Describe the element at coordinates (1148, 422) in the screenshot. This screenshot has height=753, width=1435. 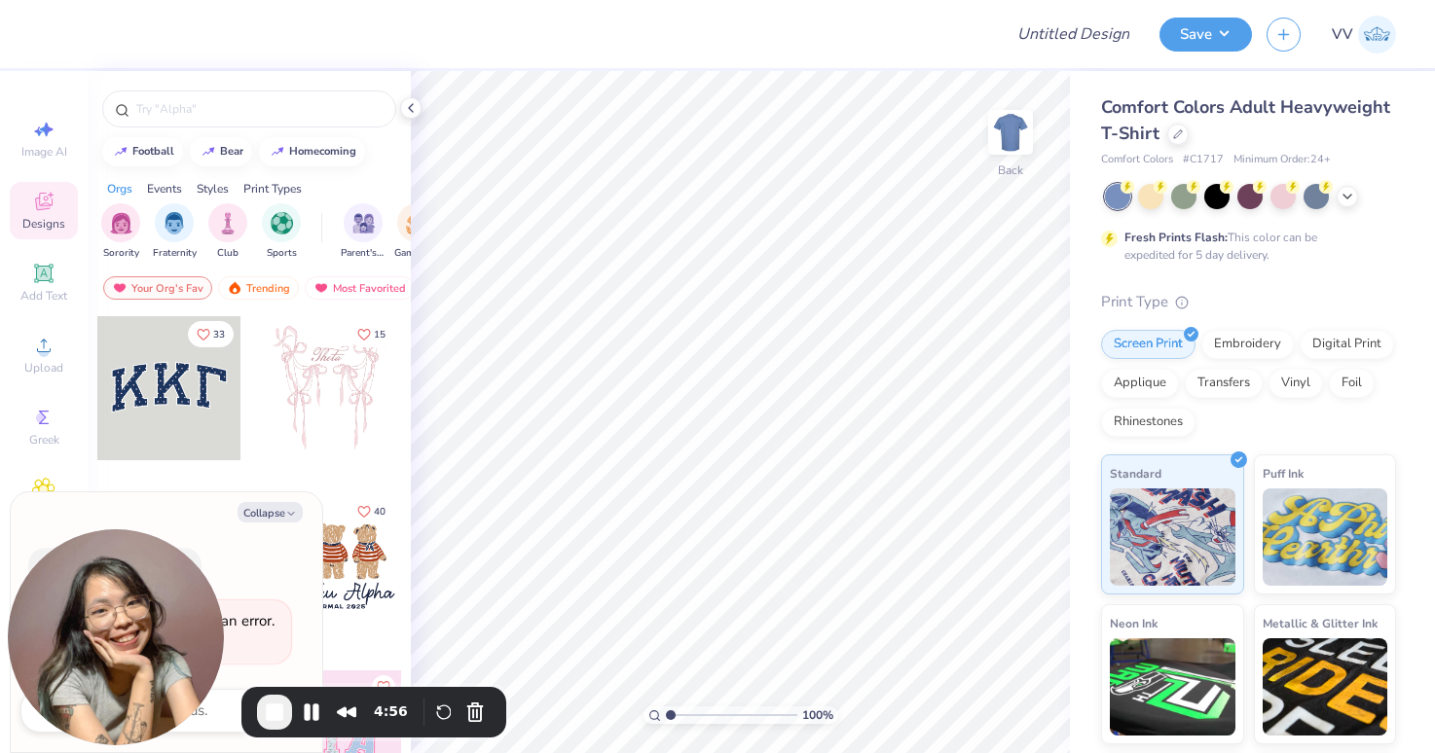
I see `div: Rhinestones` at that location.